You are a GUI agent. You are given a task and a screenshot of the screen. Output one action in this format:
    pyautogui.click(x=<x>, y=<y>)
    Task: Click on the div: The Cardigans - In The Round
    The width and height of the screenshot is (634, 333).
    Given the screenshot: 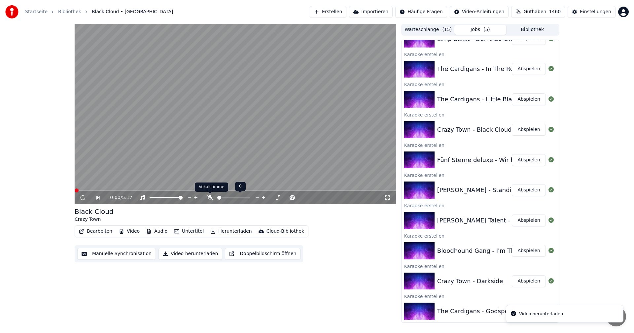 What is the action you would take?
    pyautogui.click(x=481, y=69)
    